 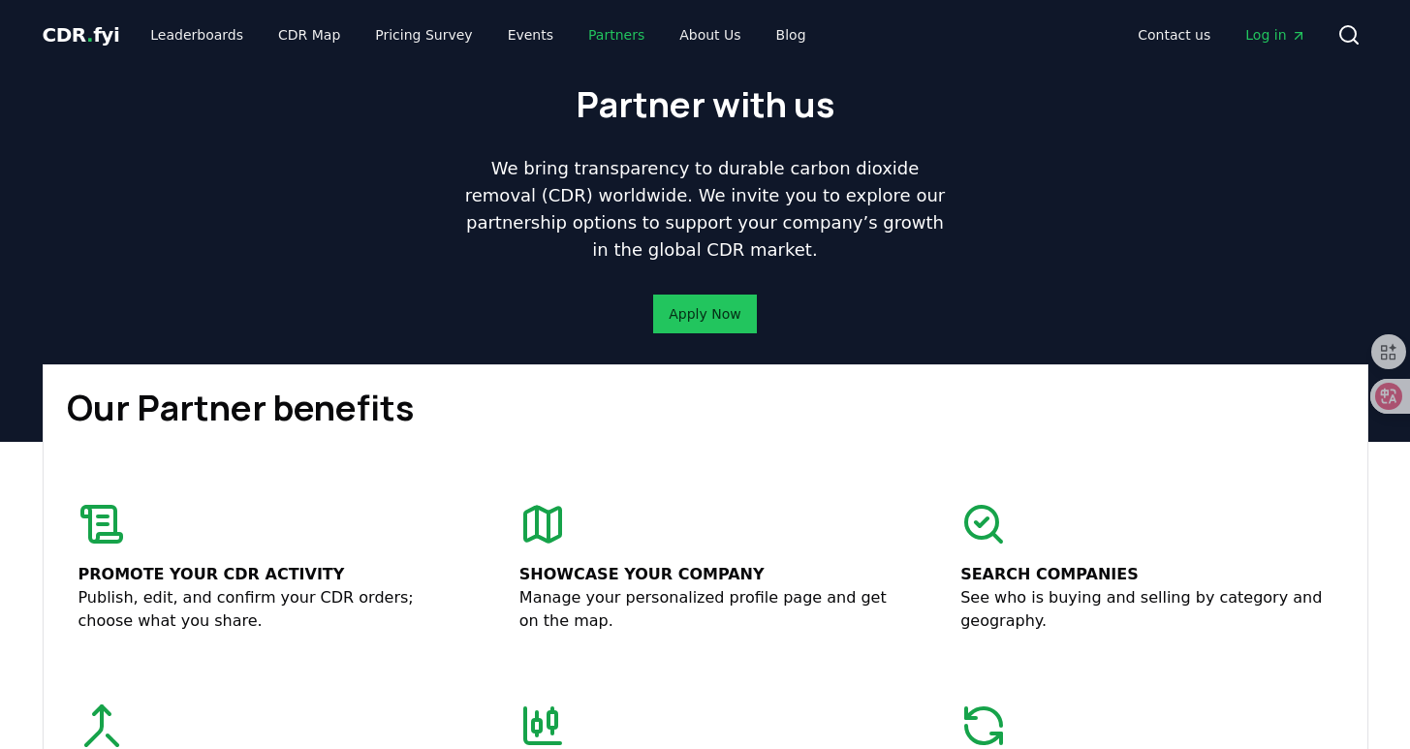 I want to click on p: Manage your personalized profile page and get on the map., so click(x=705, y=610).